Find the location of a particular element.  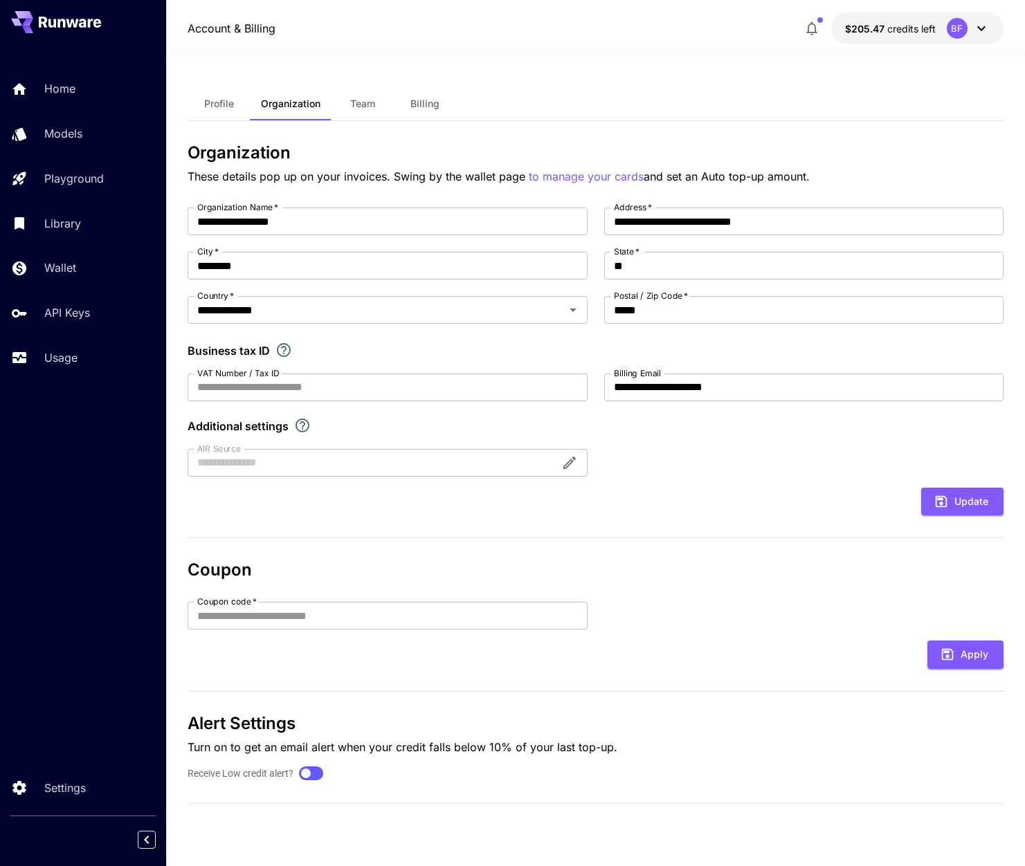

label: AIR Source is located at coordinates (219, 448).